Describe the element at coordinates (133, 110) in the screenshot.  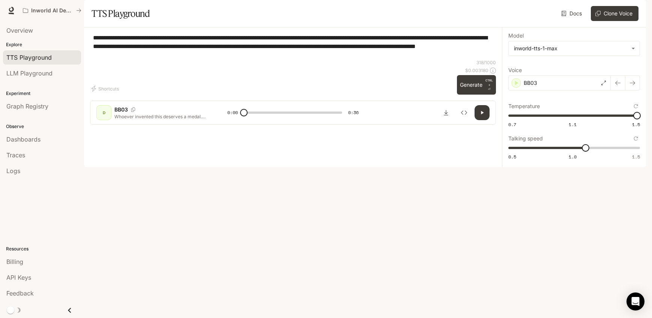
I see `button: Copy Voice ID` at that location.